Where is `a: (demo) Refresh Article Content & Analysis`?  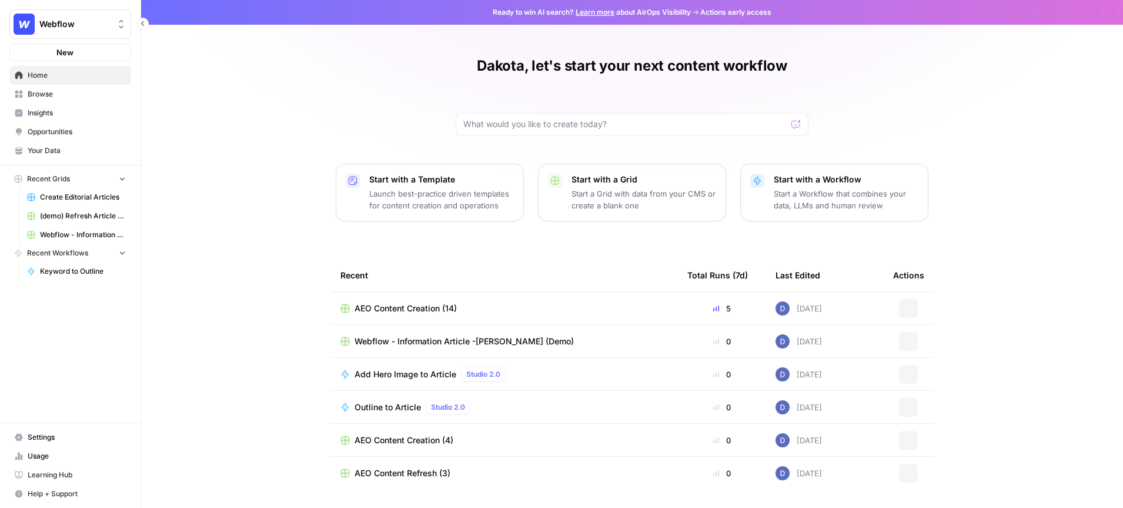 a: (demo) Refresh Article Content & Analysis is located at coordinates (76, 216).